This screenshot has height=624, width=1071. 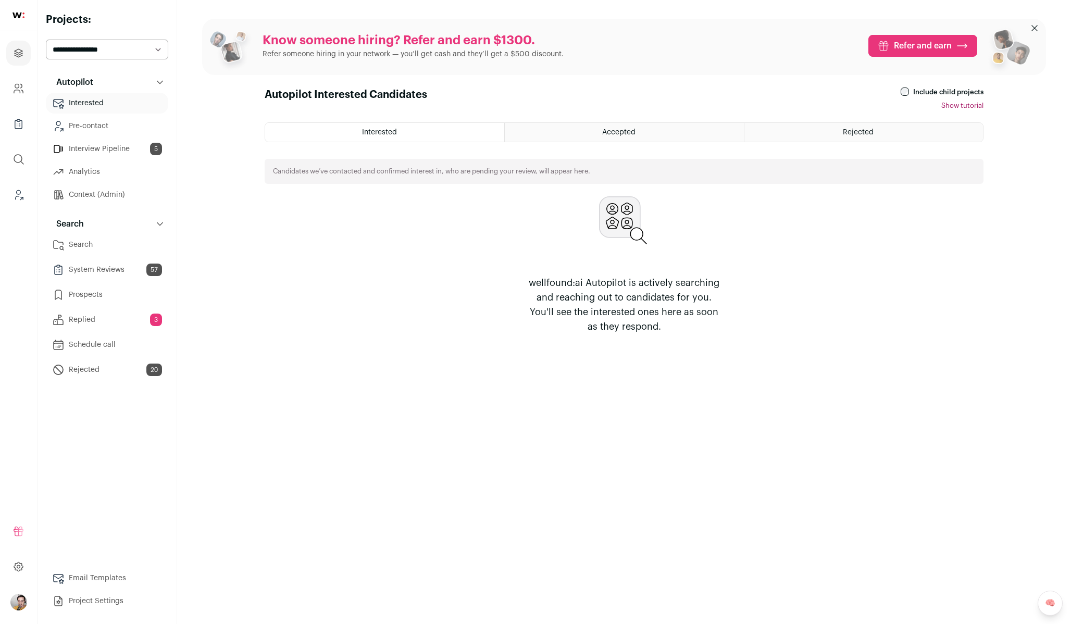 What do you see at coordinates (19, 602) in the screenshot?
I see `img: 144000-medium_jpg` at bounding box center [19, 602].